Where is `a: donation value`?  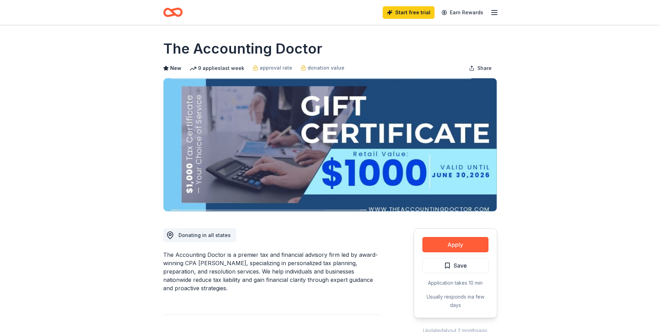 a: donation value is located at coordinates (322, 68).